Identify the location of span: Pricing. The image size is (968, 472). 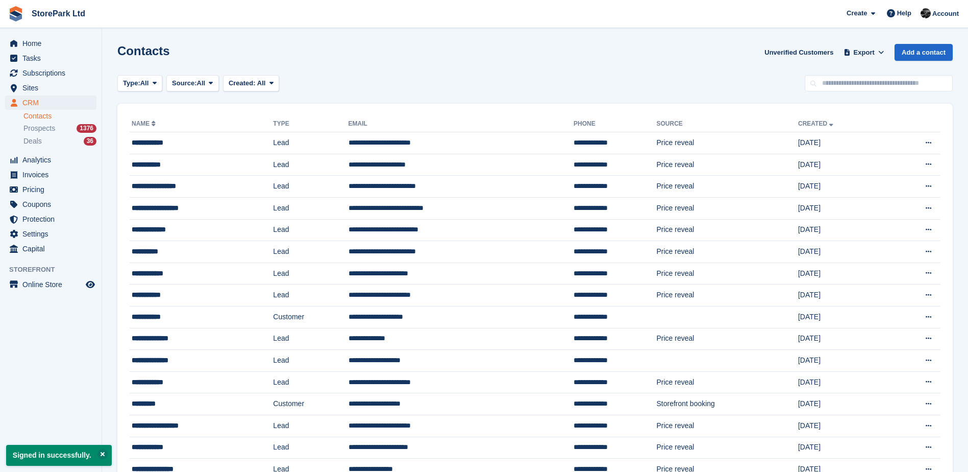
(53, 189).